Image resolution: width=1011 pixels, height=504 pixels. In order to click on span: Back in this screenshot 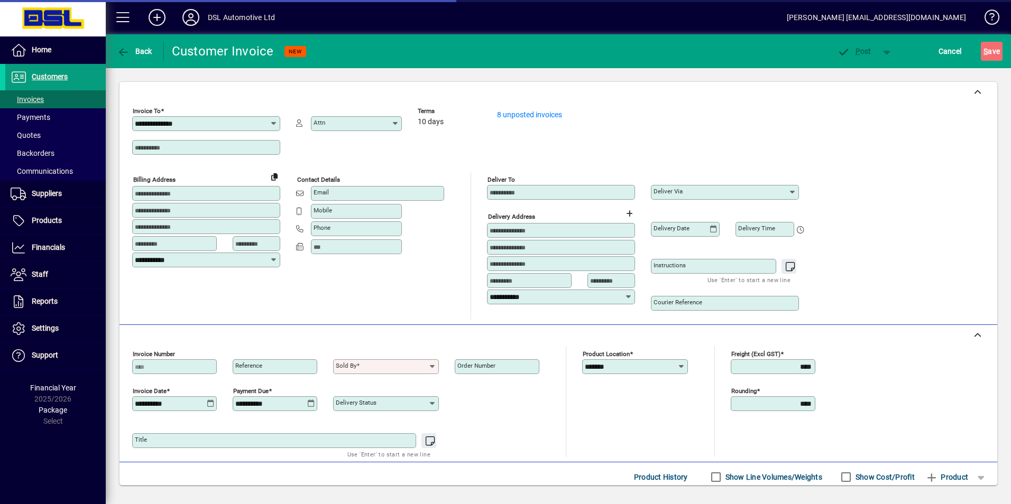, I will do `click(134, 51)`.